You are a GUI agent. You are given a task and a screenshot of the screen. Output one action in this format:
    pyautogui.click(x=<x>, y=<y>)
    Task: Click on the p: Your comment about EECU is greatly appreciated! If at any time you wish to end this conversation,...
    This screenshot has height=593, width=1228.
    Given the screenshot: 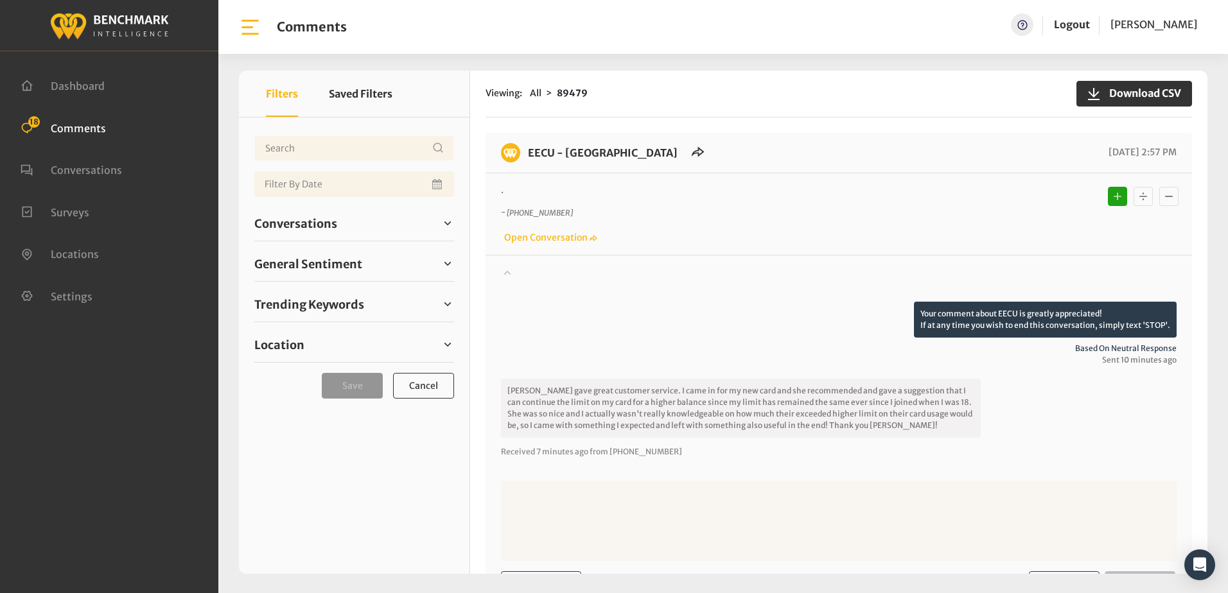 What is the action you would take?
    pyautogui.click(x=1045, y=320)
    